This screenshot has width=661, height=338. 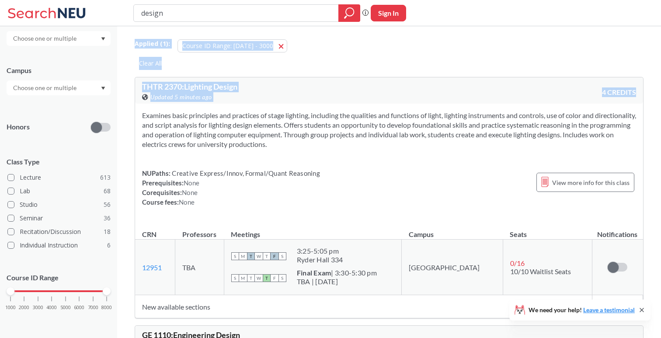 I want to click on span: We need your help!, so click(x=581, y=310).